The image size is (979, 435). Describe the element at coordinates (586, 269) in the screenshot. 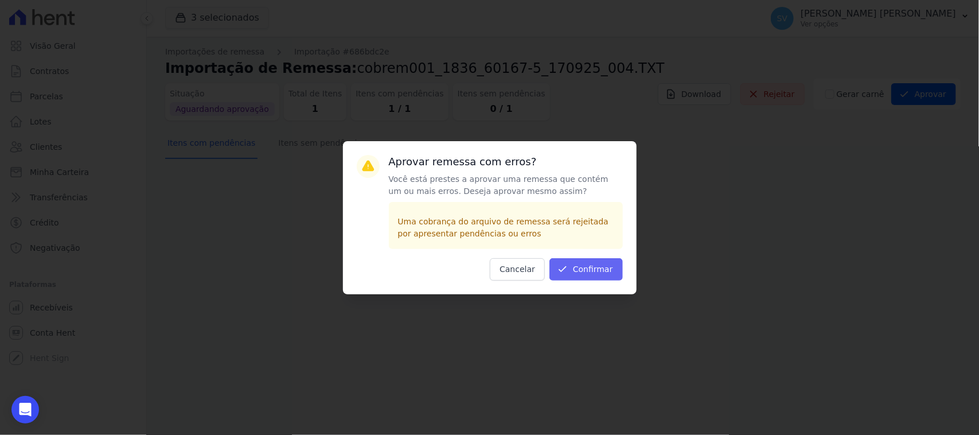

I see `button: Confirmar` at that location.